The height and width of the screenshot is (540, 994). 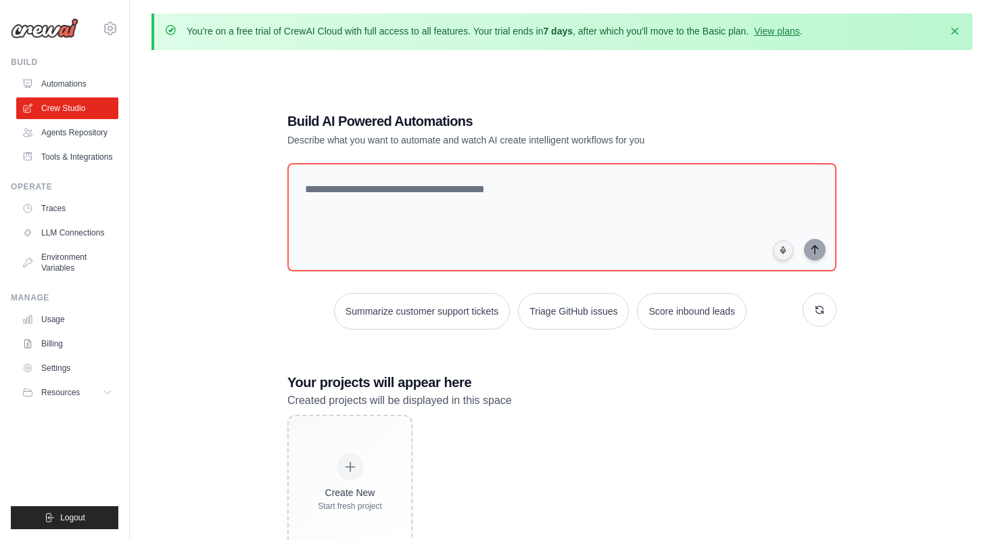 What do you see at coordinates (67, 133) in the screenshot?
I see `a: Agents Repository` at bounding box center [67, 133].